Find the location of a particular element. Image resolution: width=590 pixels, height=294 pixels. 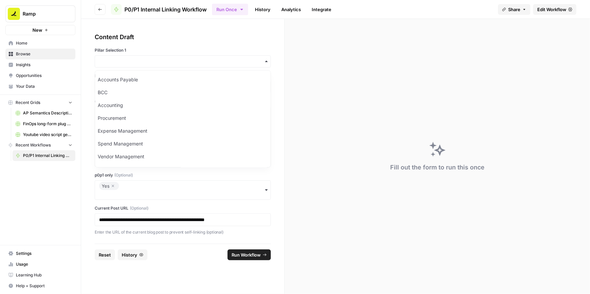

button: Workspace: Ramp is located at coordinates (40, 14).